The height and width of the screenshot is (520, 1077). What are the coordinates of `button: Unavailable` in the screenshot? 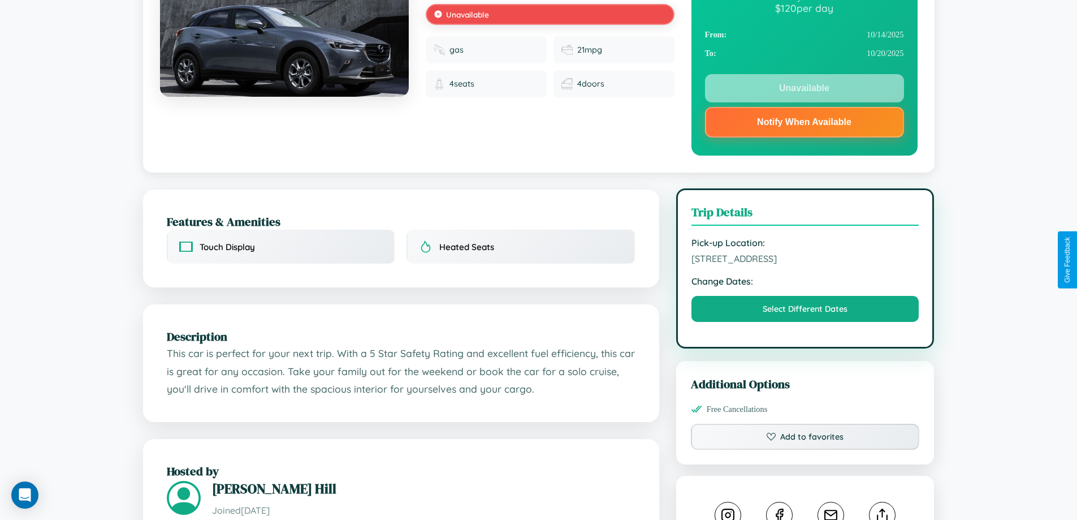 It's located at (805, 88).